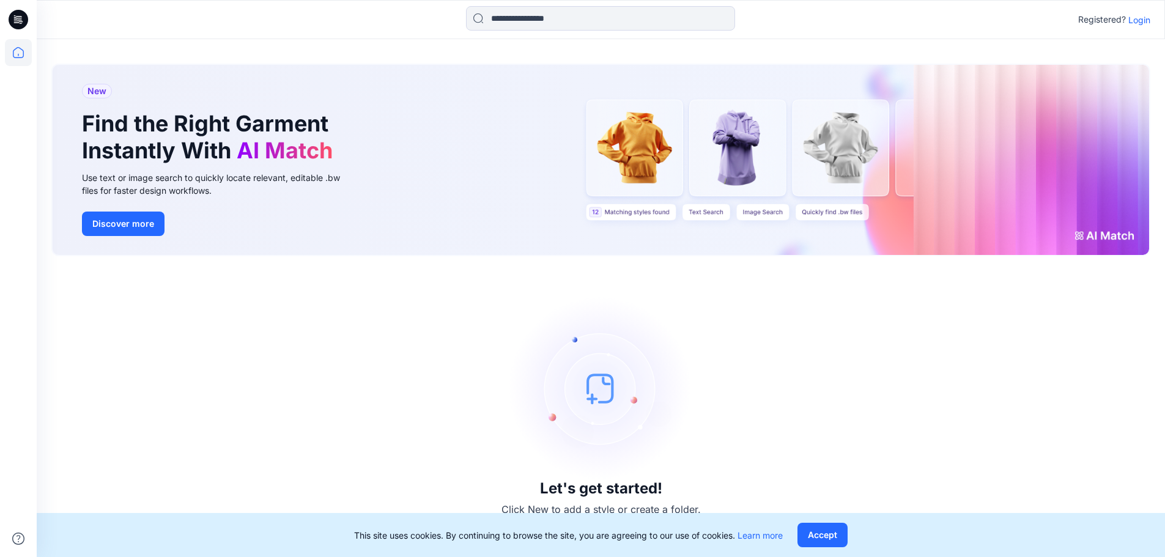 This screenshot has height=557, width=1165. I want to click on a: Learn more, so click(760, 535).